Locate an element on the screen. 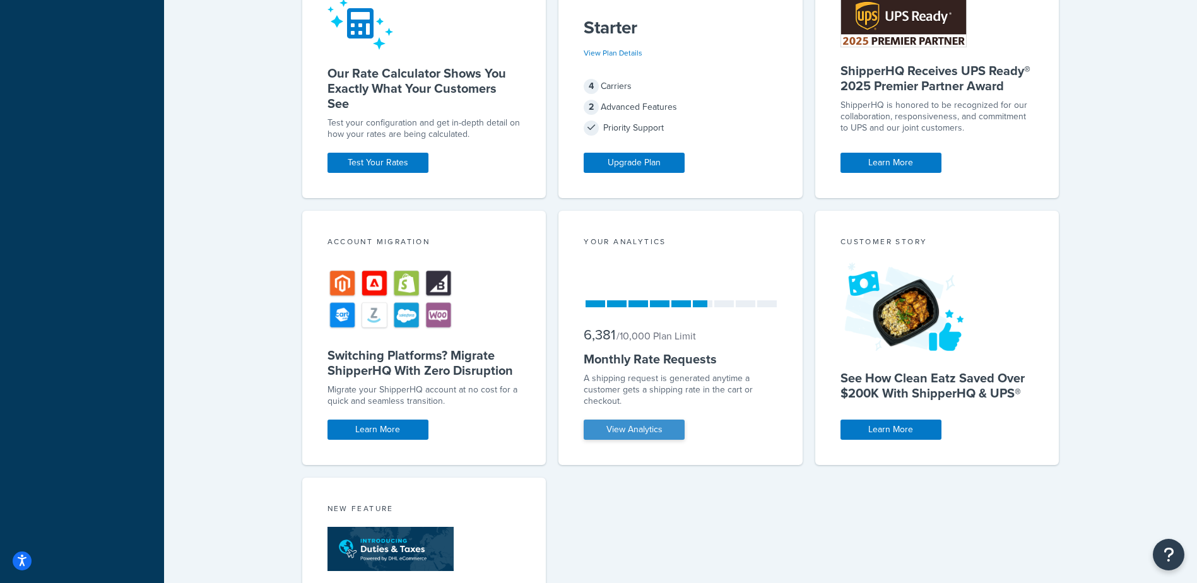  div: Keywords by Traffic is located at coordinates (175, 78).